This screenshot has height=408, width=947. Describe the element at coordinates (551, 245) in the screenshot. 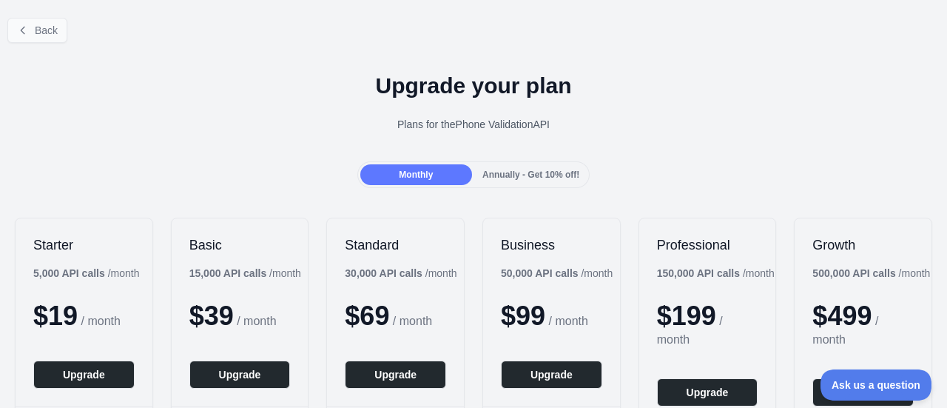

I see `h2: Business` at that location.